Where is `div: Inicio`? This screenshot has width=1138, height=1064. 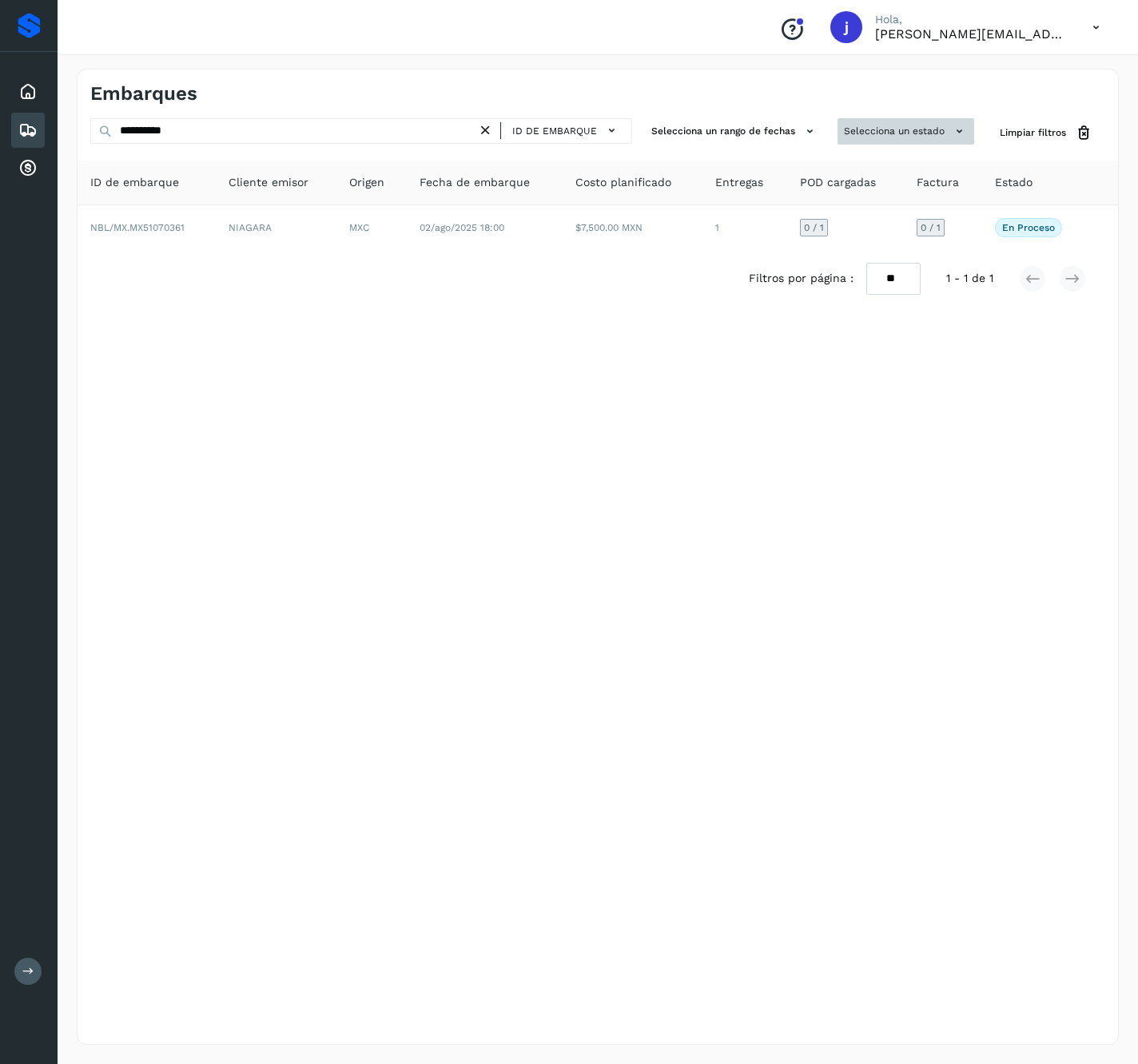 div: Inicio is located at coordinates (28, 92).